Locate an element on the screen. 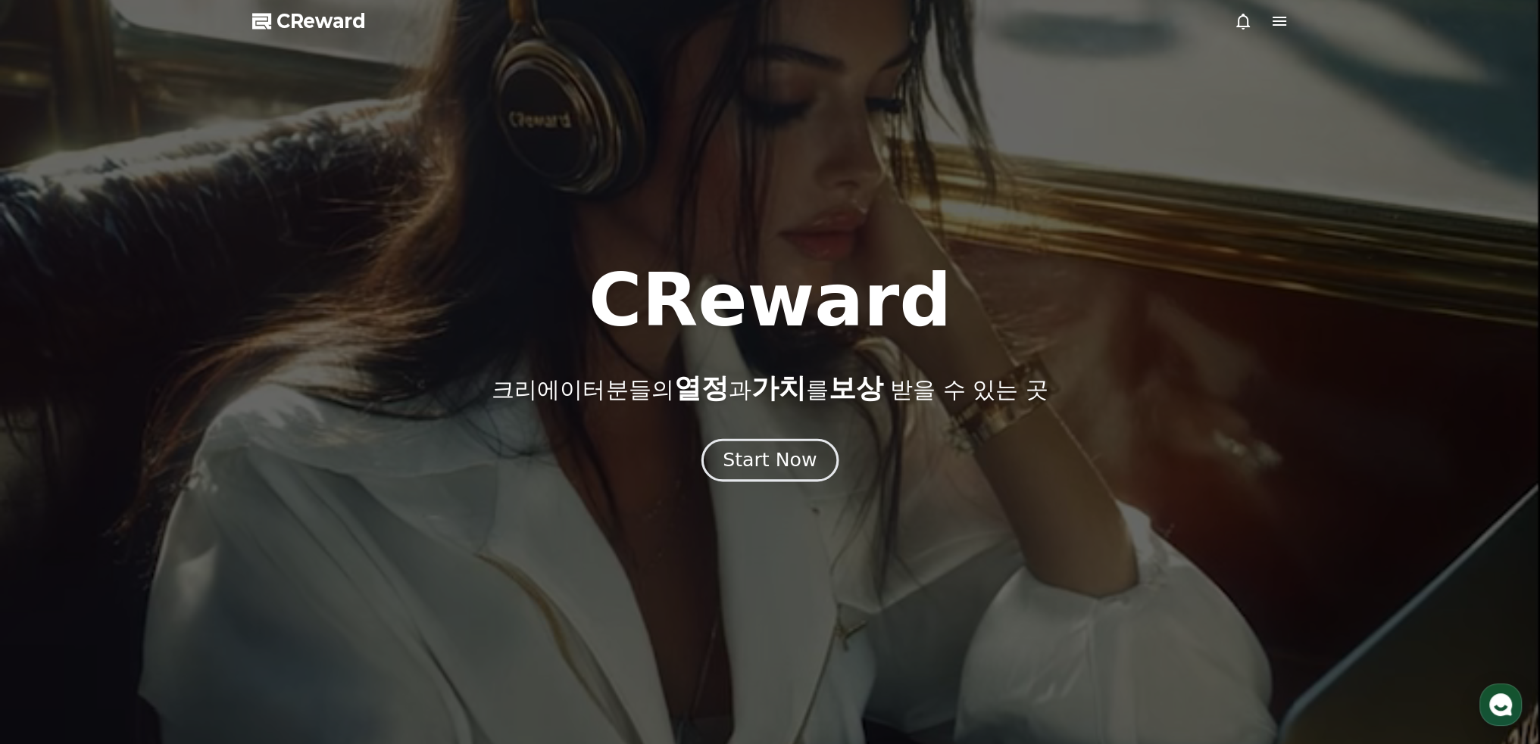 This screenshot has height=744, width=1540. span: 설정 is located at coordinates (243, 509).